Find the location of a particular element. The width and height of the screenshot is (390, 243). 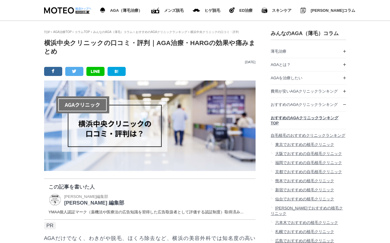

a: AGA（薄毛治療） AGA（薄毛治療） is located at coordinates (121, 10).